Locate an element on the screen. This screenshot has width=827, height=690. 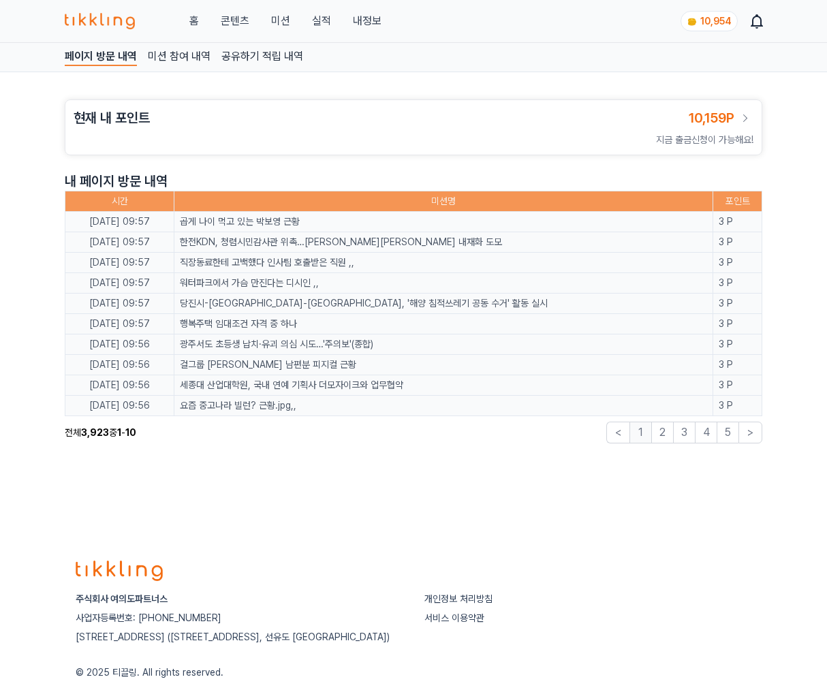
strong: 1 is located at coordinates (119, 433).